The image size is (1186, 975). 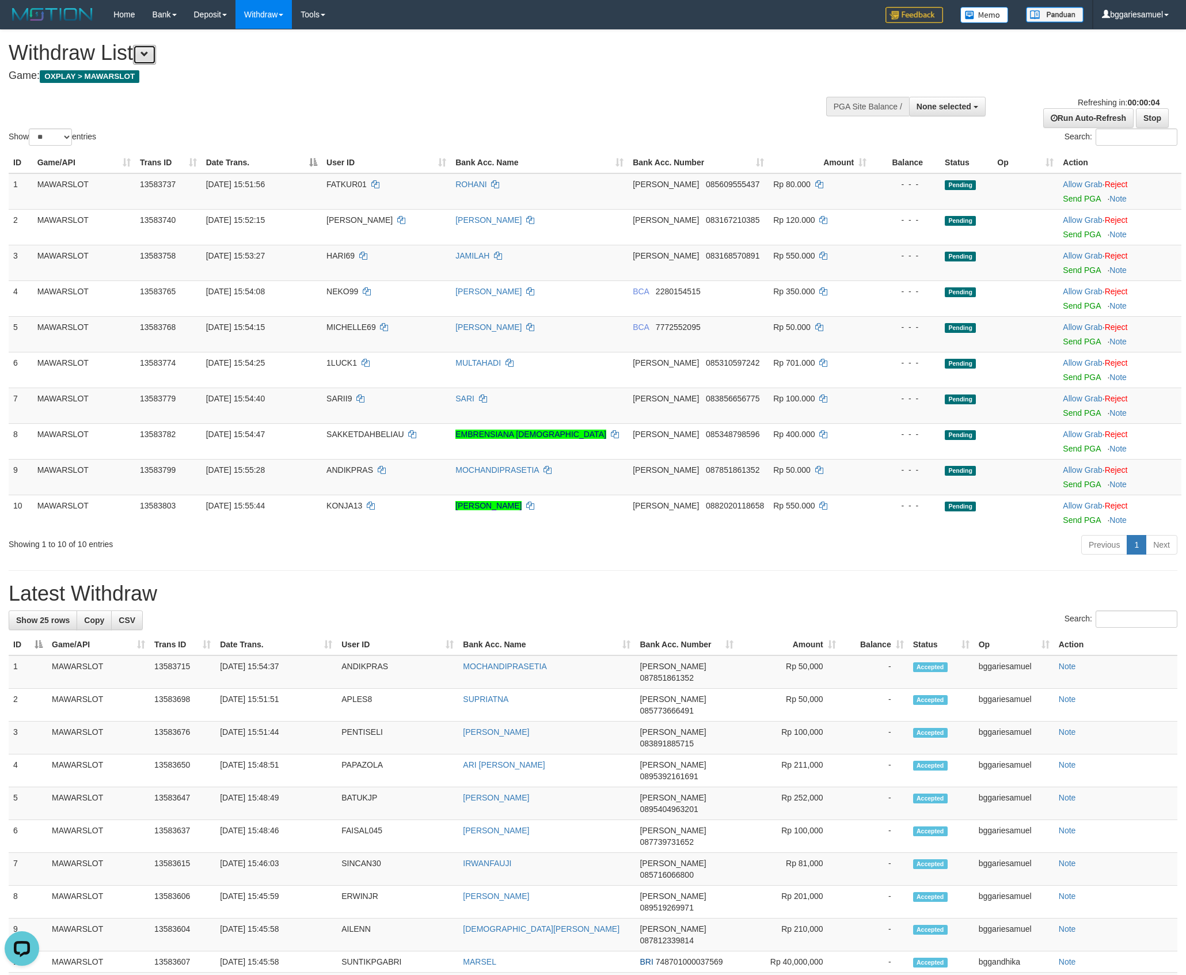 What do you see at coordinates (794, 434) in the screenshot?
I see `span: Rp 400.000` at bounding box center [794, 434].